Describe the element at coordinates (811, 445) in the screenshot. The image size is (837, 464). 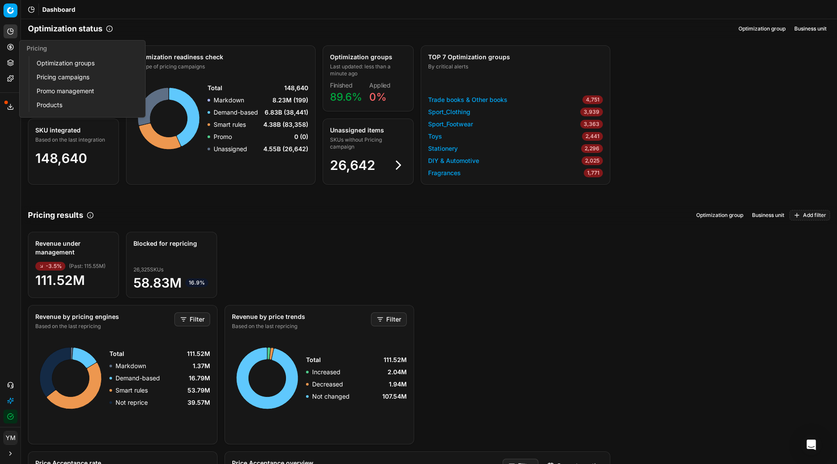
I see `div: Open Intercom Messenger` at that location.